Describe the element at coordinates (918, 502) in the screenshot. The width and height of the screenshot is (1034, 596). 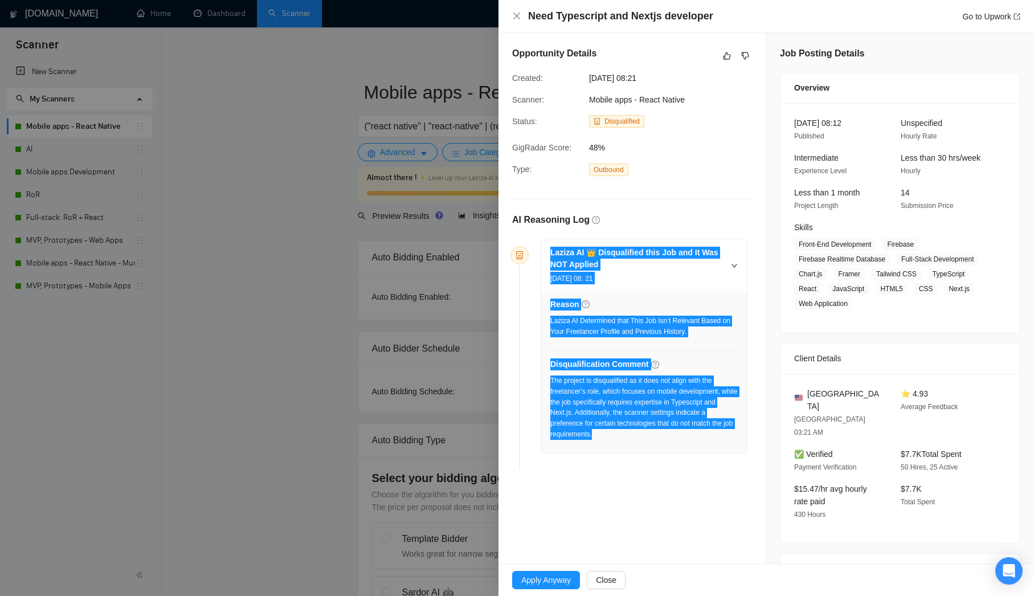
I see `span: Total Spent` at that location.